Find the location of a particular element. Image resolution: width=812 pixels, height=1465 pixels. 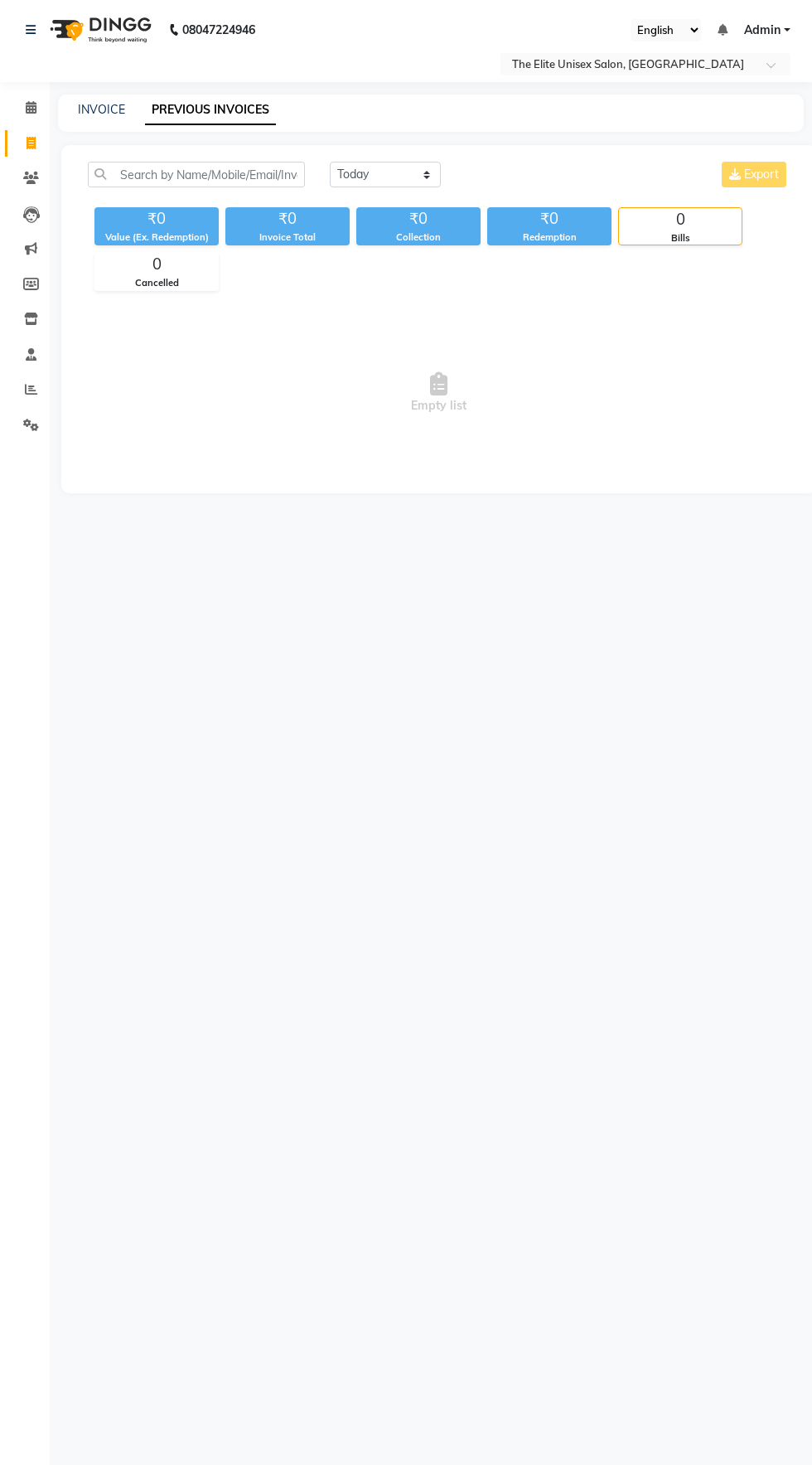

span: Admin is located at coordinates (762, 30).